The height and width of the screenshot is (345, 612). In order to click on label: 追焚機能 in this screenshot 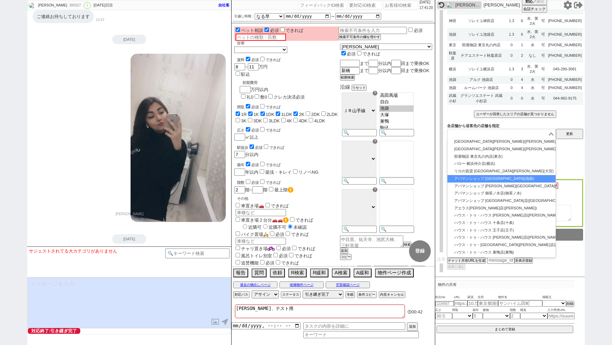, I will do `click(247, 263)`.